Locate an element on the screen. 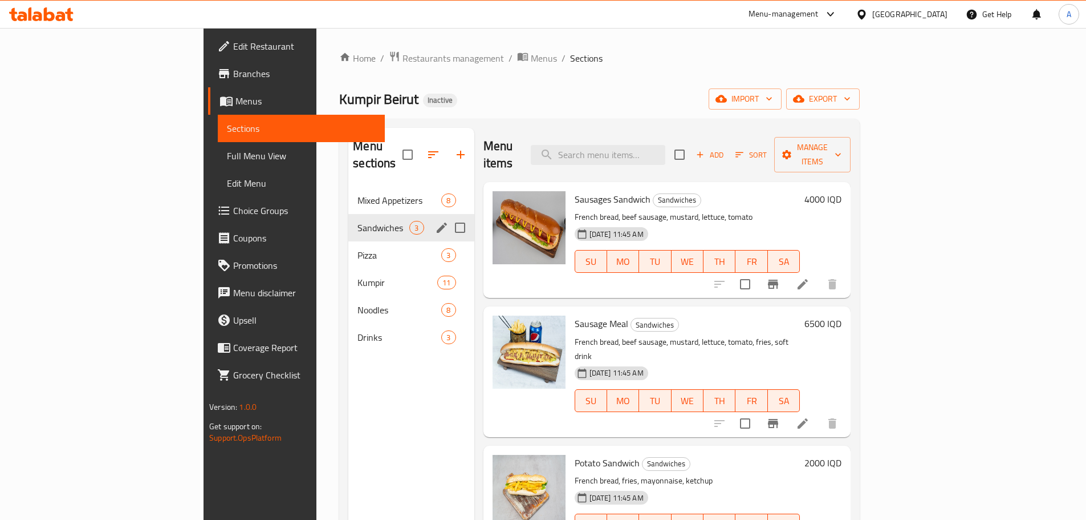 The image size is (1086, 520). a: Restaurants management is located at coordinates (447, 58).